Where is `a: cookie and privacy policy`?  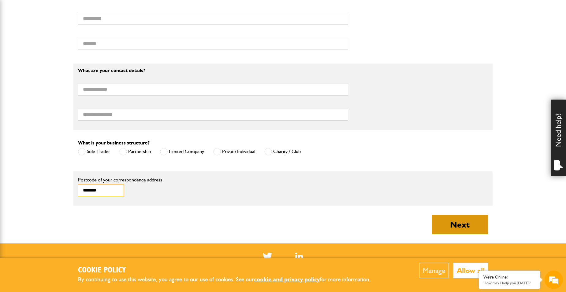 a: cookie and privacy policy is located at coordinates (286, 279).